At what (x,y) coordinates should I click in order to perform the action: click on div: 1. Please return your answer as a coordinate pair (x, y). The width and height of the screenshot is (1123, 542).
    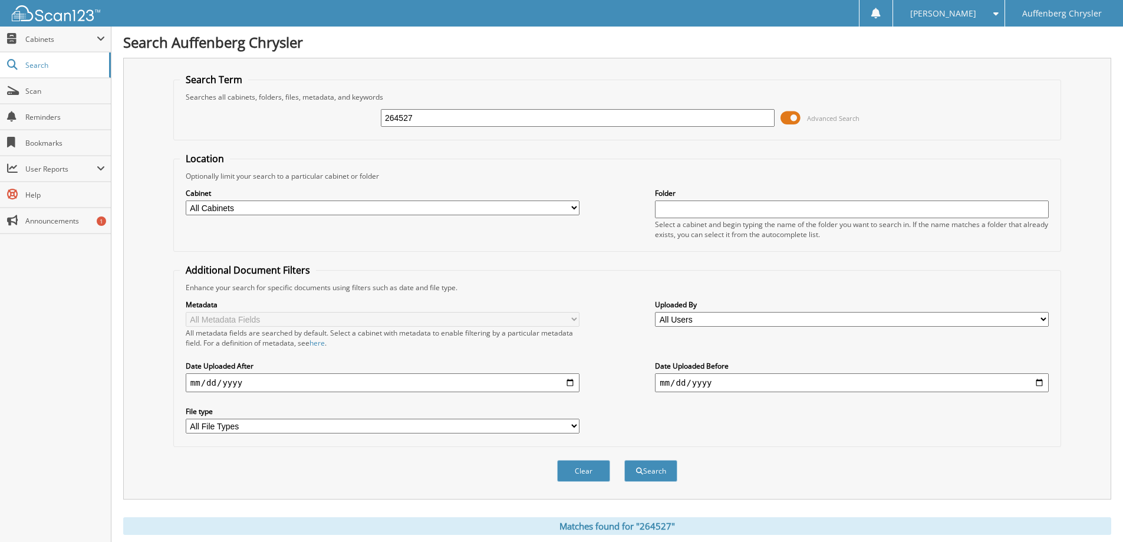
    Looking at the image, I should click on (101, 221).